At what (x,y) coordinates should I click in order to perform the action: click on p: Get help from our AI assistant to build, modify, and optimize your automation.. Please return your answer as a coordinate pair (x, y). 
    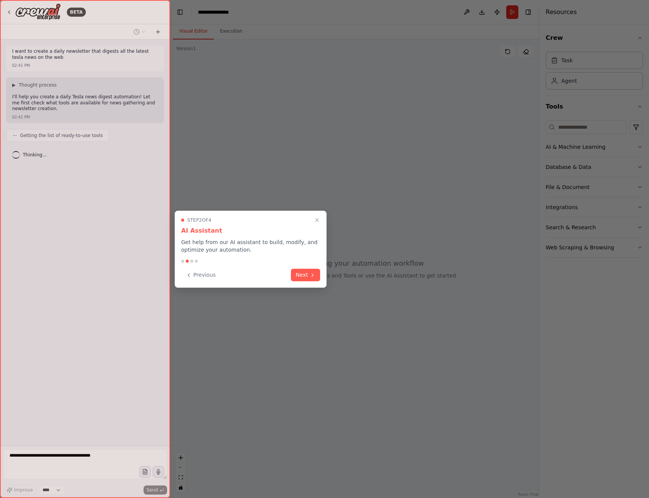
    Looking at the image, I should click on (251, 246).